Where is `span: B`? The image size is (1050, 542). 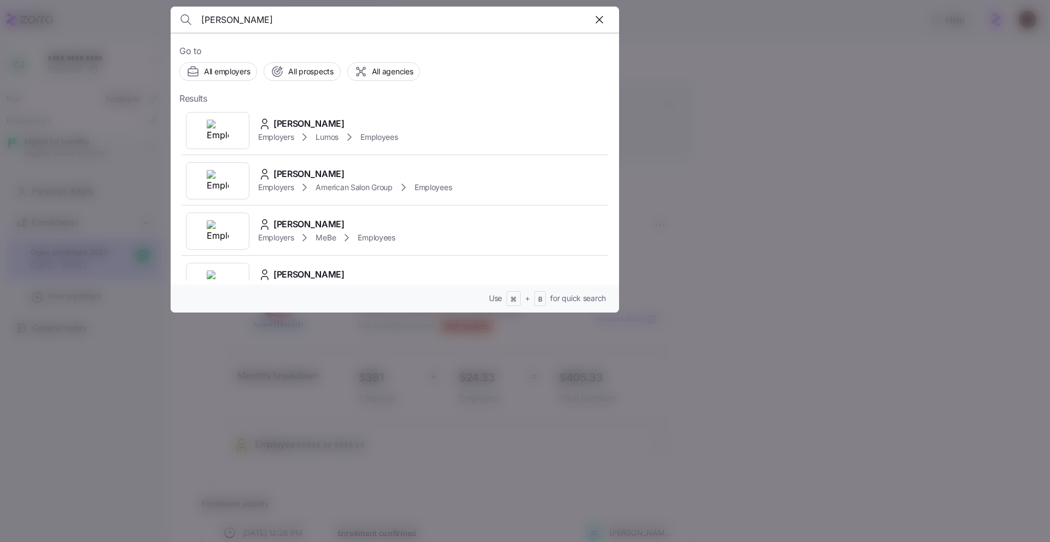 span: B is located at coordinates (540, 300).